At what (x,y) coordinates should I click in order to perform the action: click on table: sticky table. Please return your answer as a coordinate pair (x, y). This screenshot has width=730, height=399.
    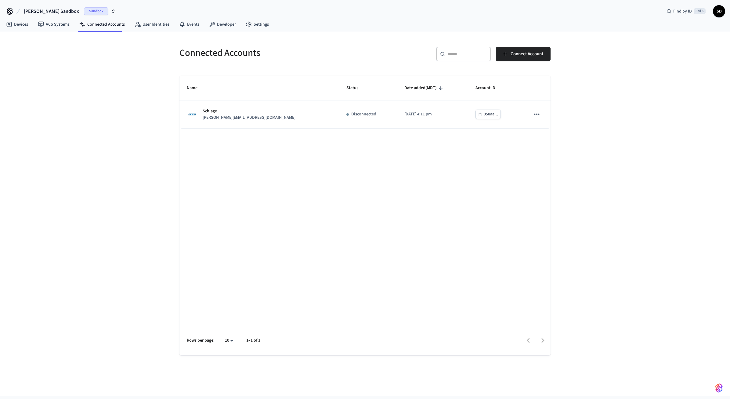
    Looking at the image, I should click on (365, 102).